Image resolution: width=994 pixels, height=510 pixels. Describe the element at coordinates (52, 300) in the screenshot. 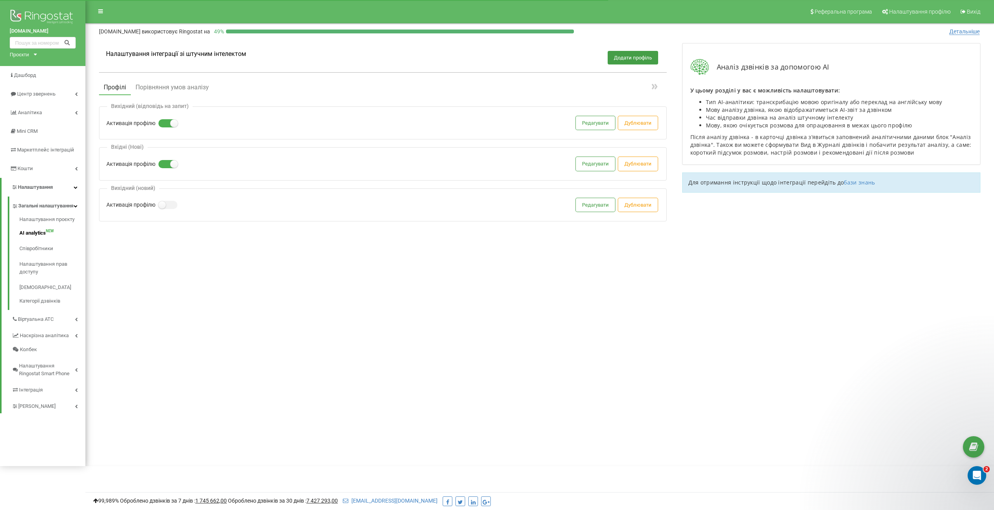

I see `a: Категорії дзвінків` at that location.